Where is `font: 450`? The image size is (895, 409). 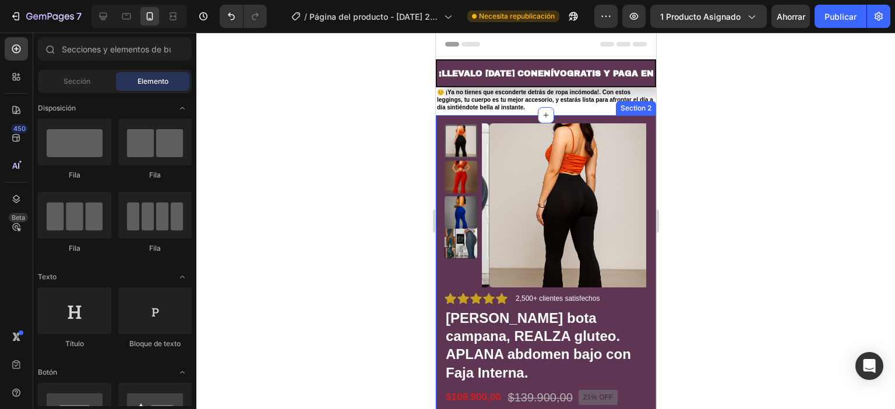 font: 450 is located at coordinates (19, 129).